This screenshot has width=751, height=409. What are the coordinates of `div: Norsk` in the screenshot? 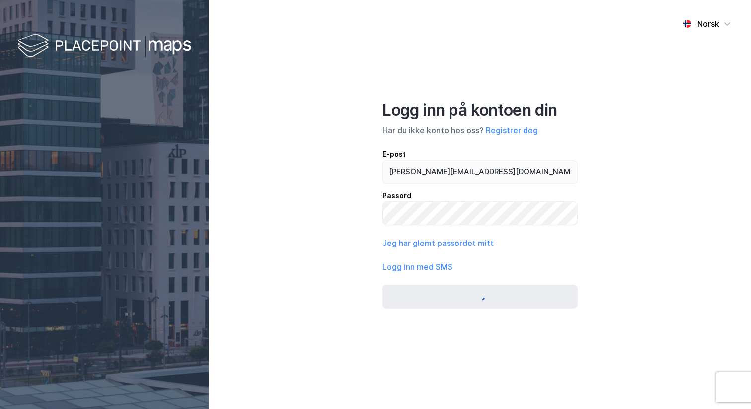 It's located at (708, 24).